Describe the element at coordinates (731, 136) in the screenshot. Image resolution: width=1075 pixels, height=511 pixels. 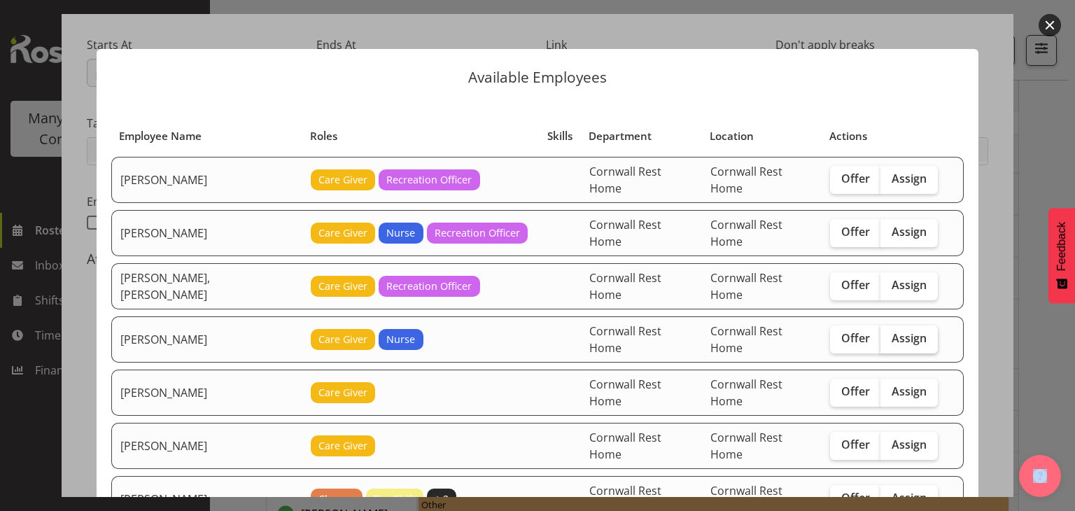
I see `span: Location` at that location.